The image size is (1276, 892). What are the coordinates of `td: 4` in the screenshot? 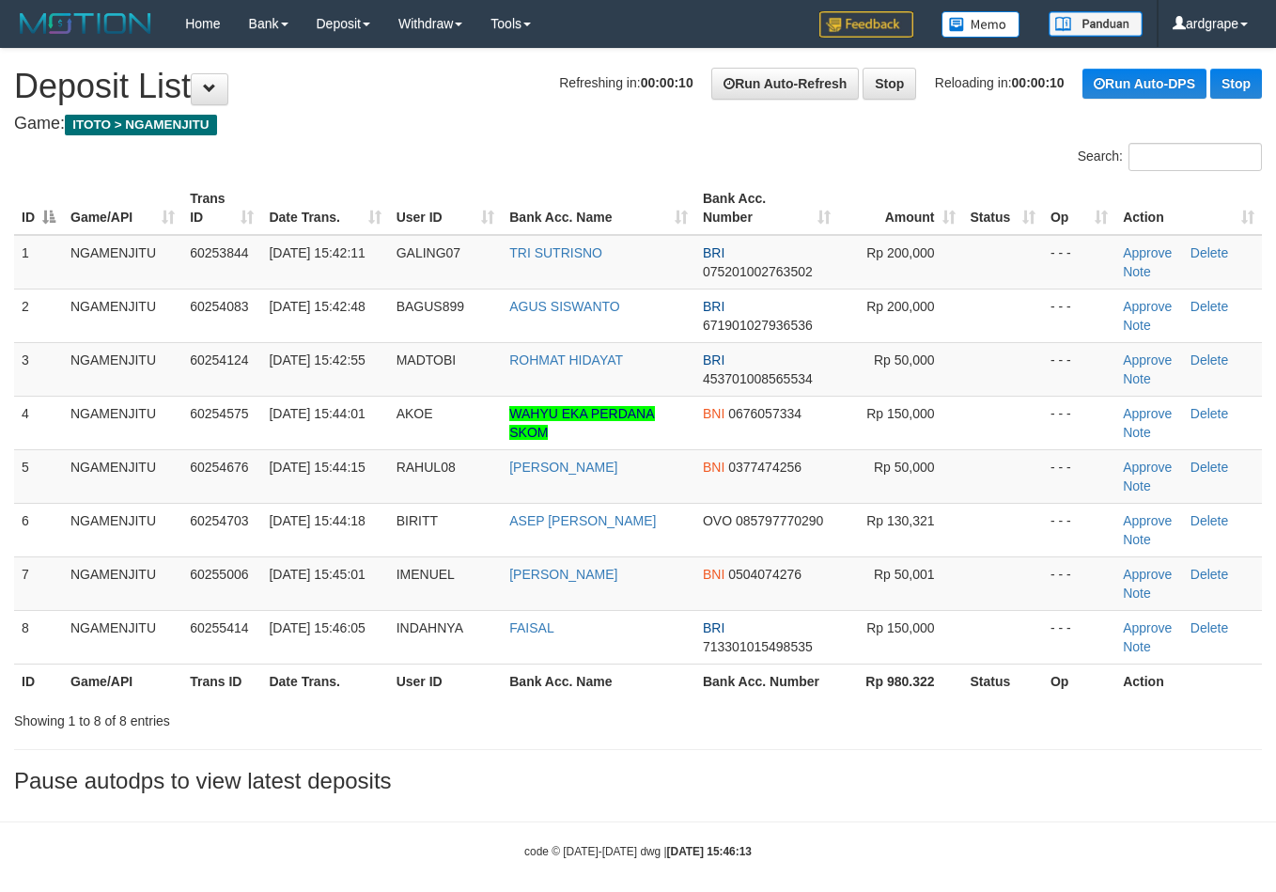 It's located at (39, 422).